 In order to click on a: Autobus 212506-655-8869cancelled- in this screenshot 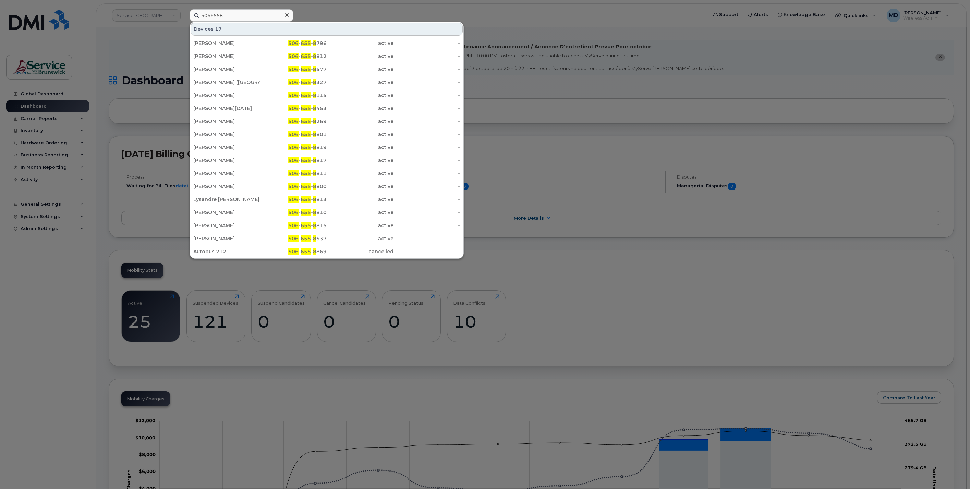, I will do `click(327, 252)`.